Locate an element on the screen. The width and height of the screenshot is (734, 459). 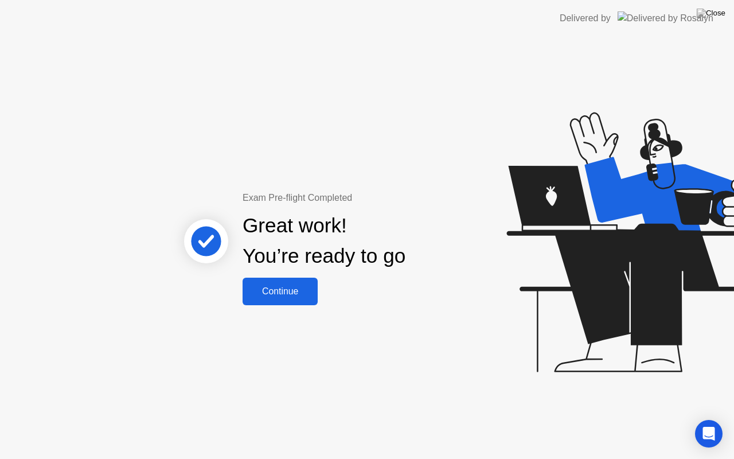
img: Delivered by Rosalyn is located at coordinates (665, 18).